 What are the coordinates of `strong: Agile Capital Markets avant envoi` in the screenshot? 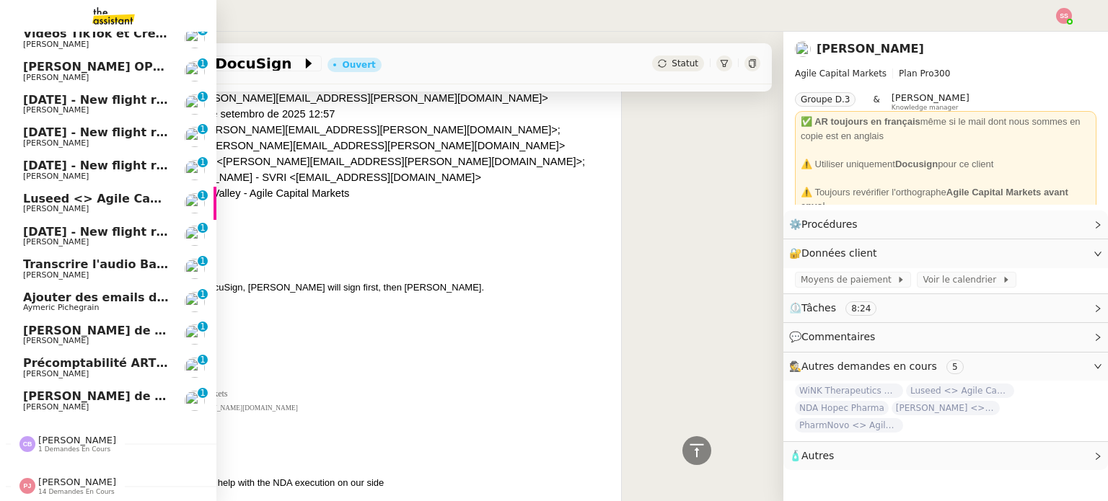 It's located at (934, 199).